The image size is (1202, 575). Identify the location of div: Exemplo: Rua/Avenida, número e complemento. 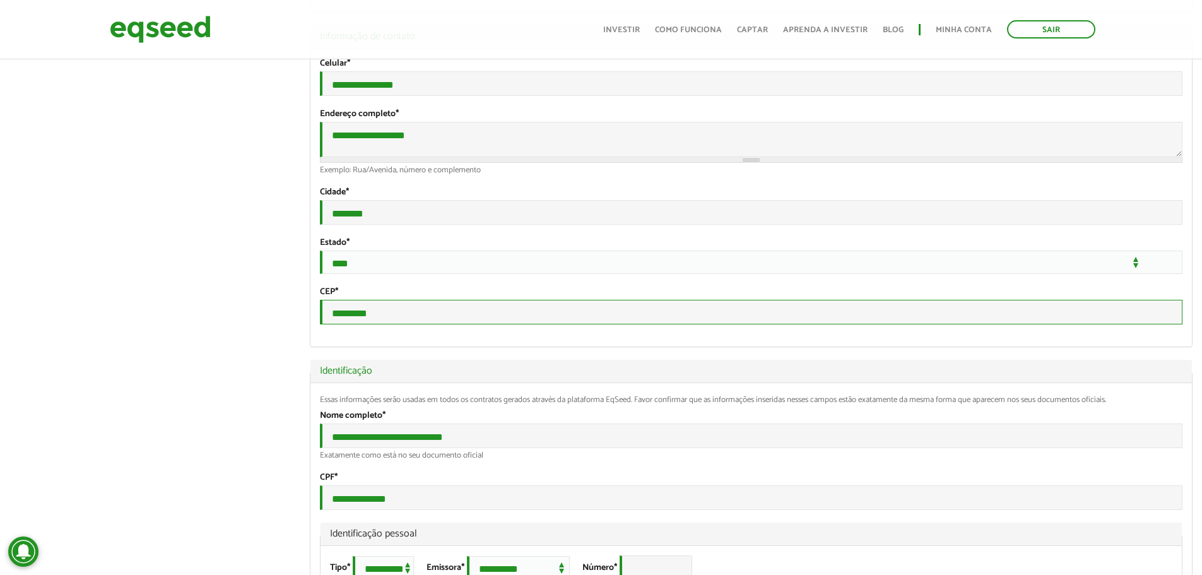
(751, 170).